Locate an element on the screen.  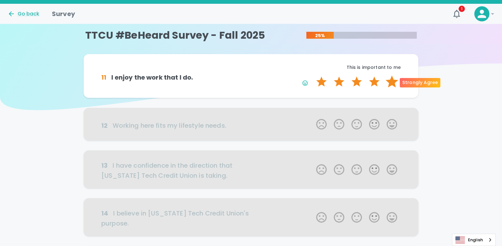
div: Go back is located at coordinates (23, 14).